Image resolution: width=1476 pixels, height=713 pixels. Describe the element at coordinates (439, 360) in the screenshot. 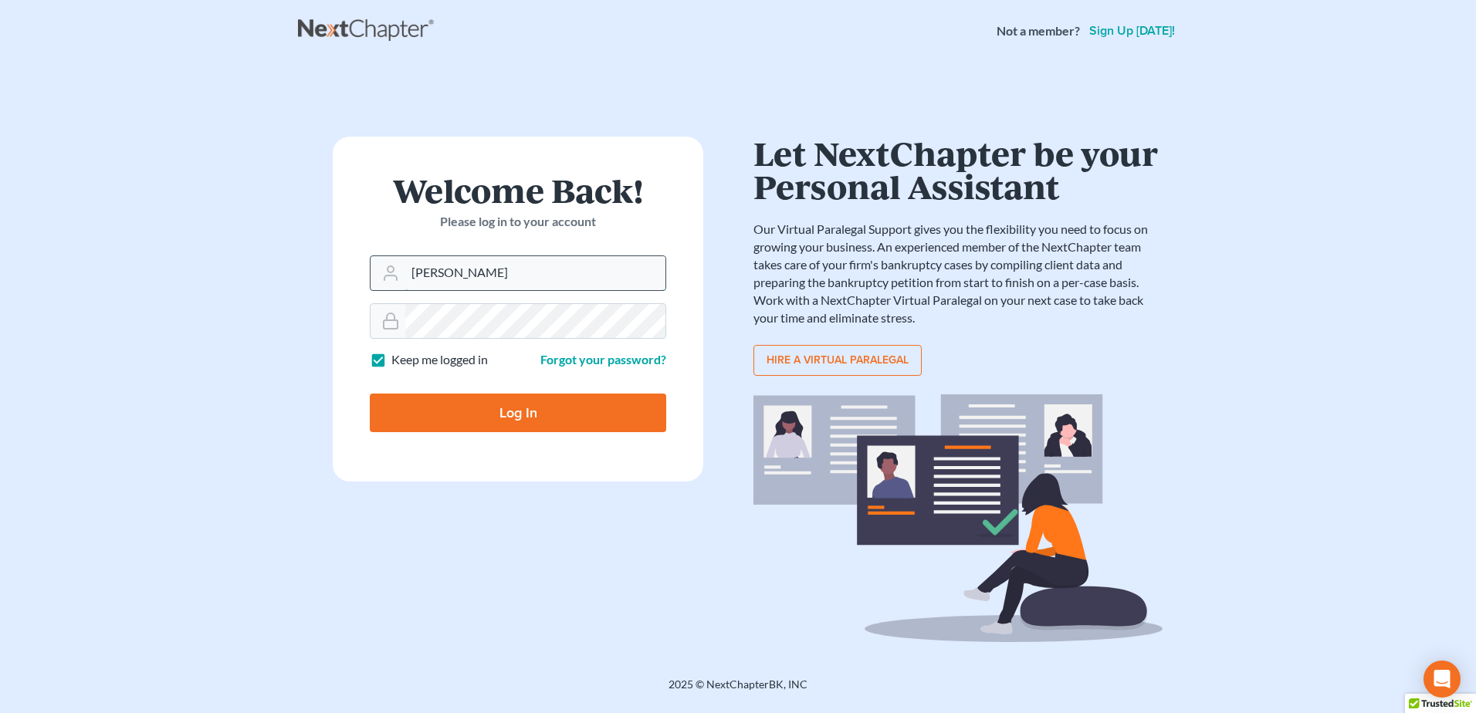

I see `label: Keep me logged in` at that location.